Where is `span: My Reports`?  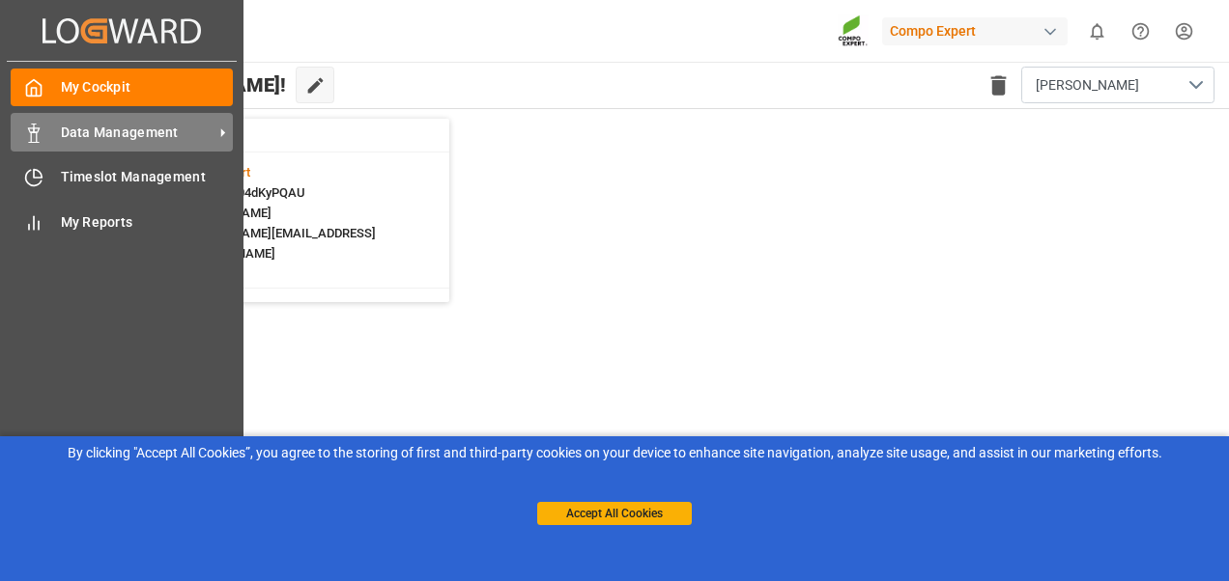
span: My Reports is located at coordinates (147, 222).